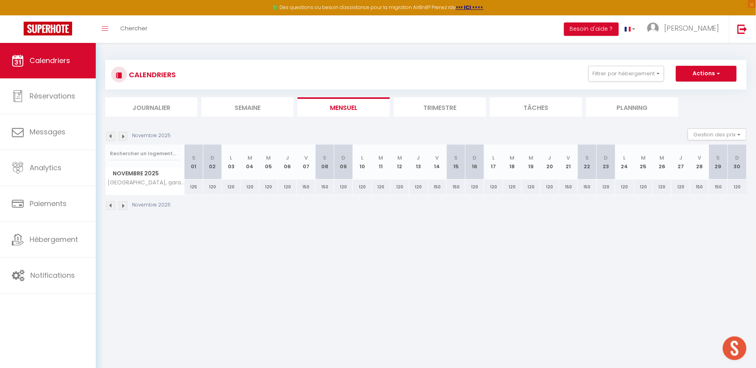  What do you see at coordinates (50, 60) in the screenshot?
I see `span: Calendriers` at bounding box center [50, 60].